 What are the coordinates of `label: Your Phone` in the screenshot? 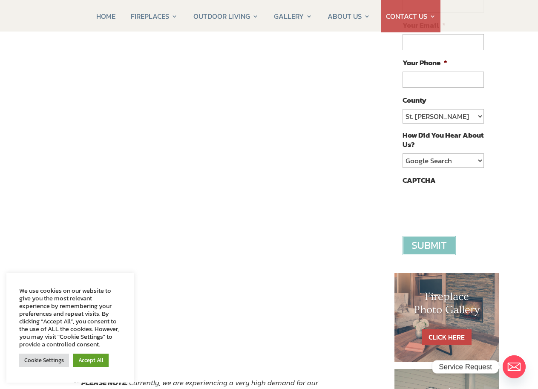 It's located at (425, 63).